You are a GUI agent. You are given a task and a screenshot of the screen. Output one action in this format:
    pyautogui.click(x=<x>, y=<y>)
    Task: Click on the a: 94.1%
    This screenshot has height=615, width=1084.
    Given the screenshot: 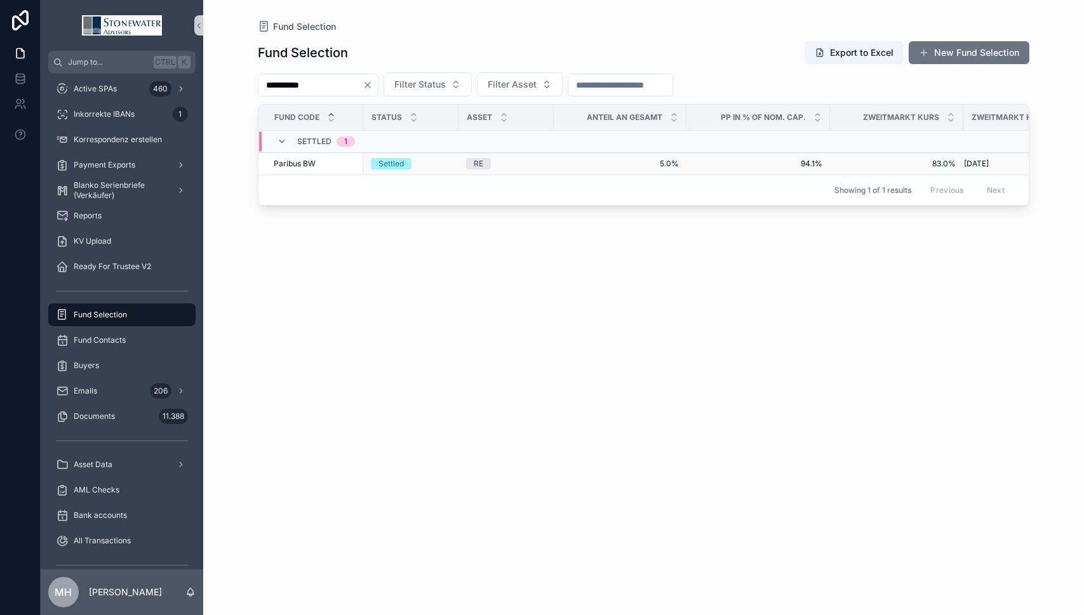 What is the action you would take?
    pyautogui.click(x=758, y=164)
    